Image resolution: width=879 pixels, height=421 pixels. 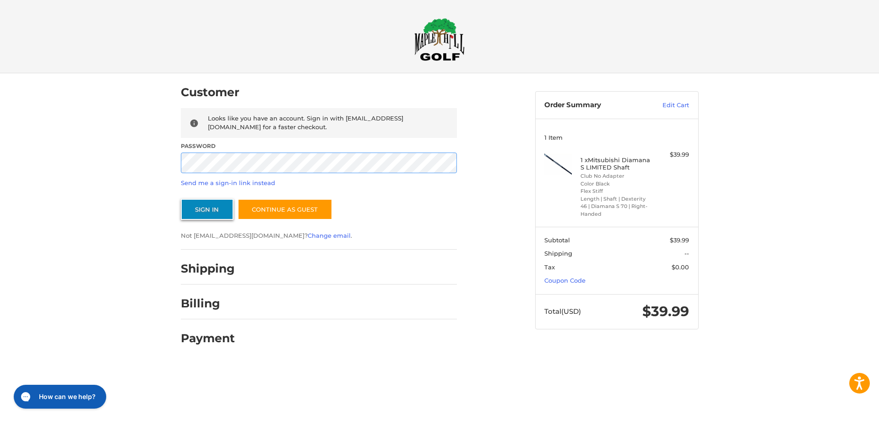 I want to click on a: Edit Cart, so click(x=665, y=105).